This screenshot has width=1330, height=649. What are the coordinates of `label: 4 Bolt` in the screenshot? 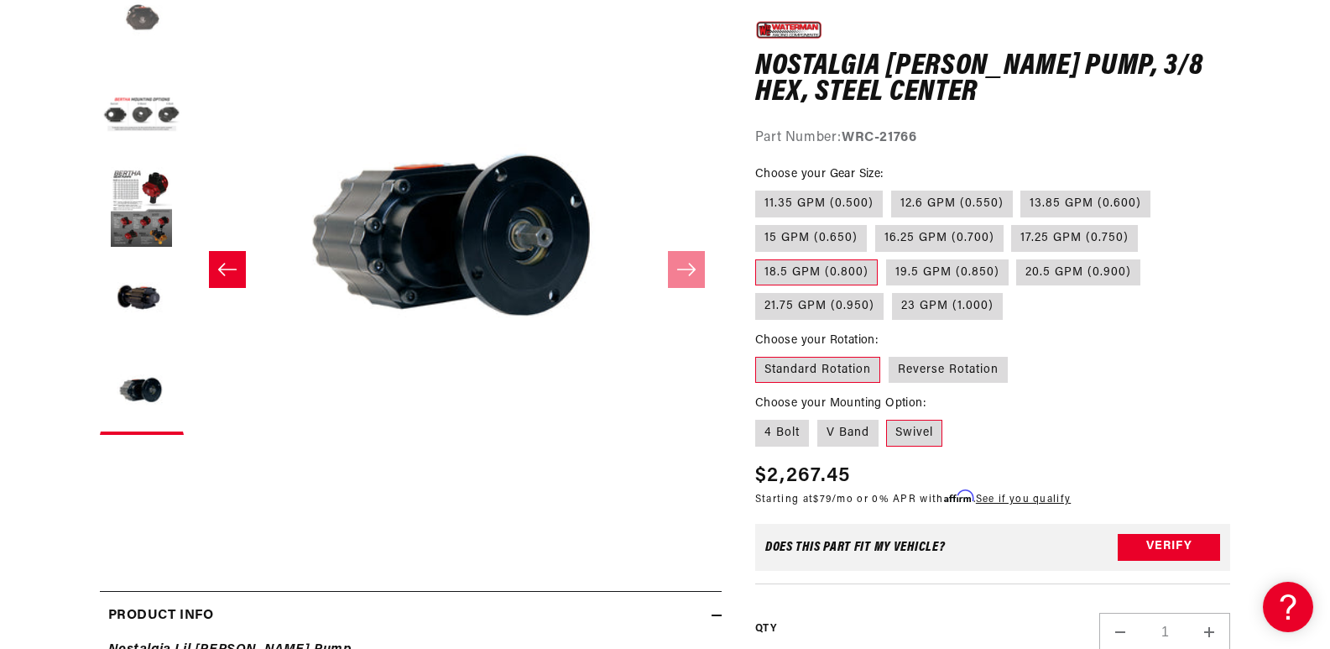 It's located at (782, 433).